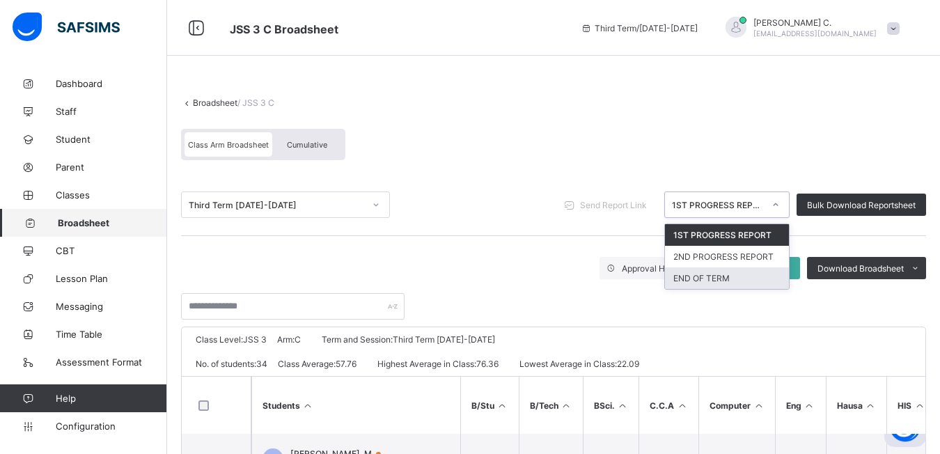  What do you see at coordinates (727, 256) in the screenshot?
I see `div: 2ND PROGRESS REPORT` at bounding box center [727, 256].